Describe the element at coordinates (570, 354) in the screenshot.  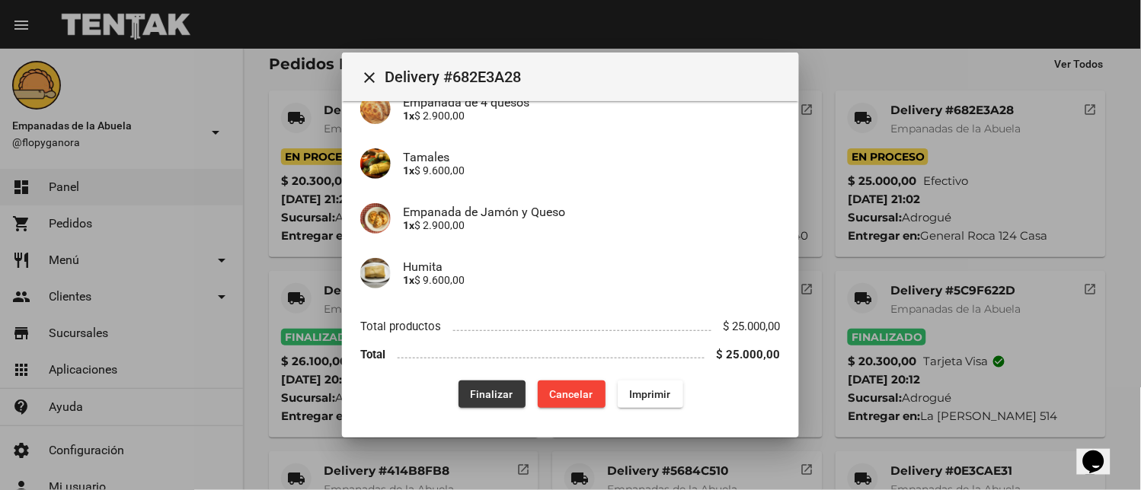
I see `li: Total $ 25.000,00` at that location.